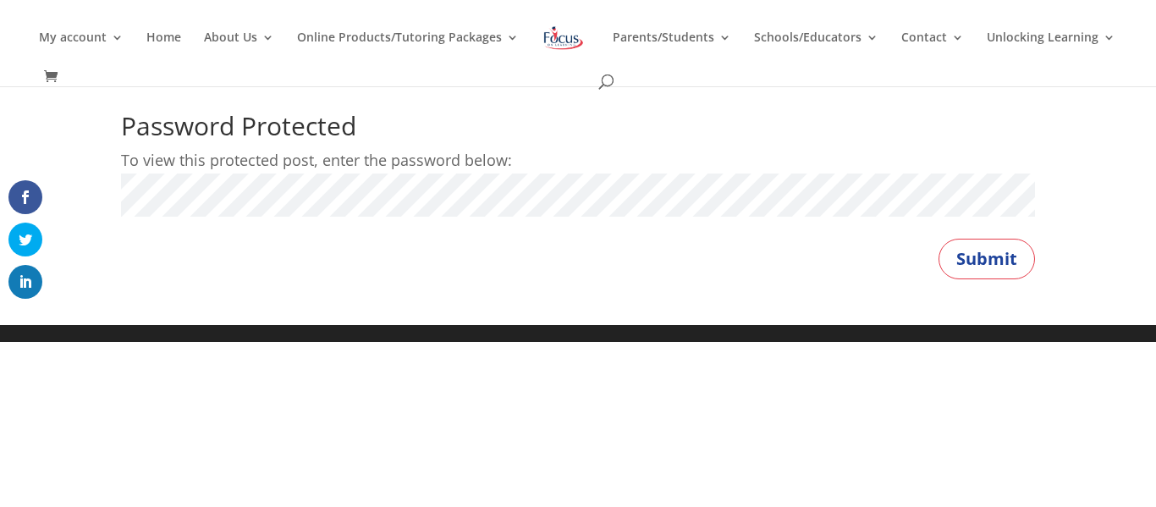 The height and width of the screenshot is (507, 1156). Describe the element at coordinates (816, 51) in the screenshot. I see `a: Schools/Educators` at that location.